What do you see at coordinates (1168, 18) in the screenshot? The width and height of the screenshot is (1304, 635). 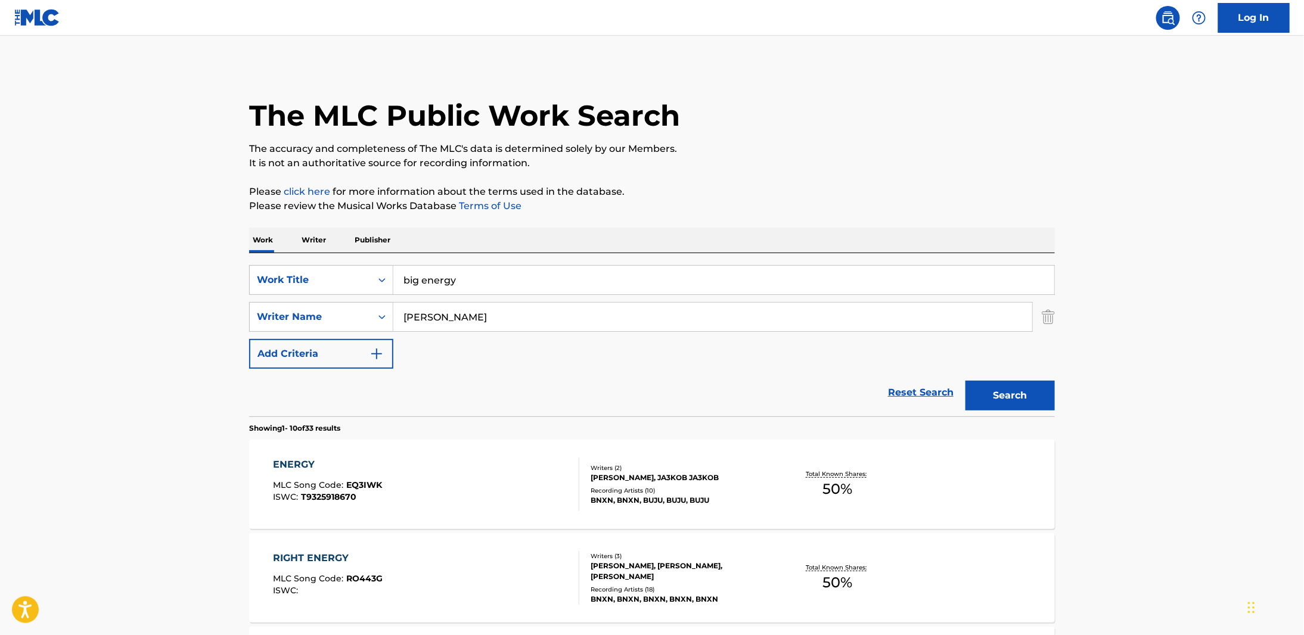 I see `a: Public Search` at bounding box center [1168, 18].